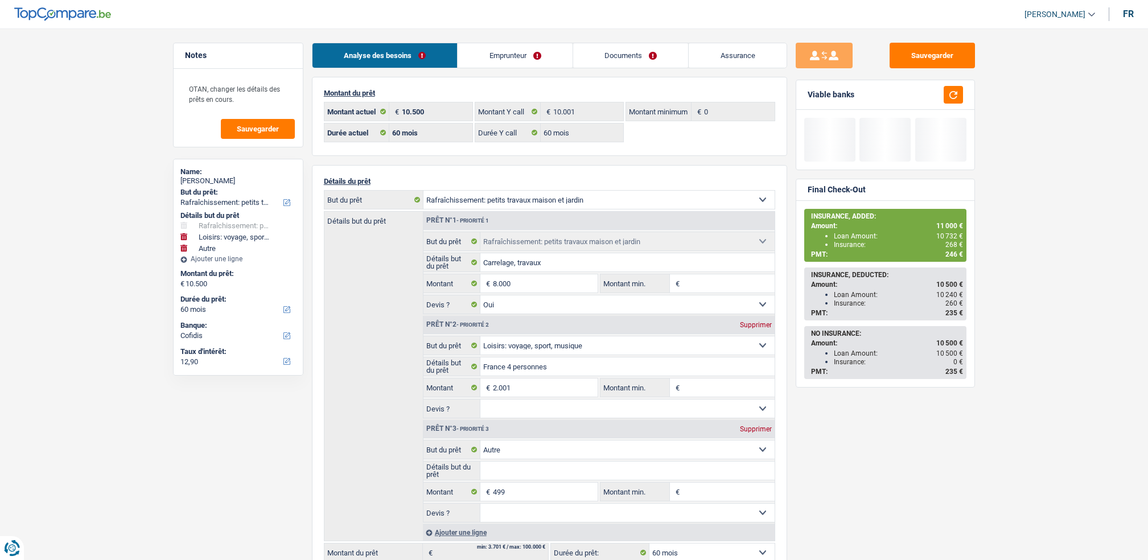 The image size is (1148, 560). I want to click on span: - Priorité 3, so click(472, 429).